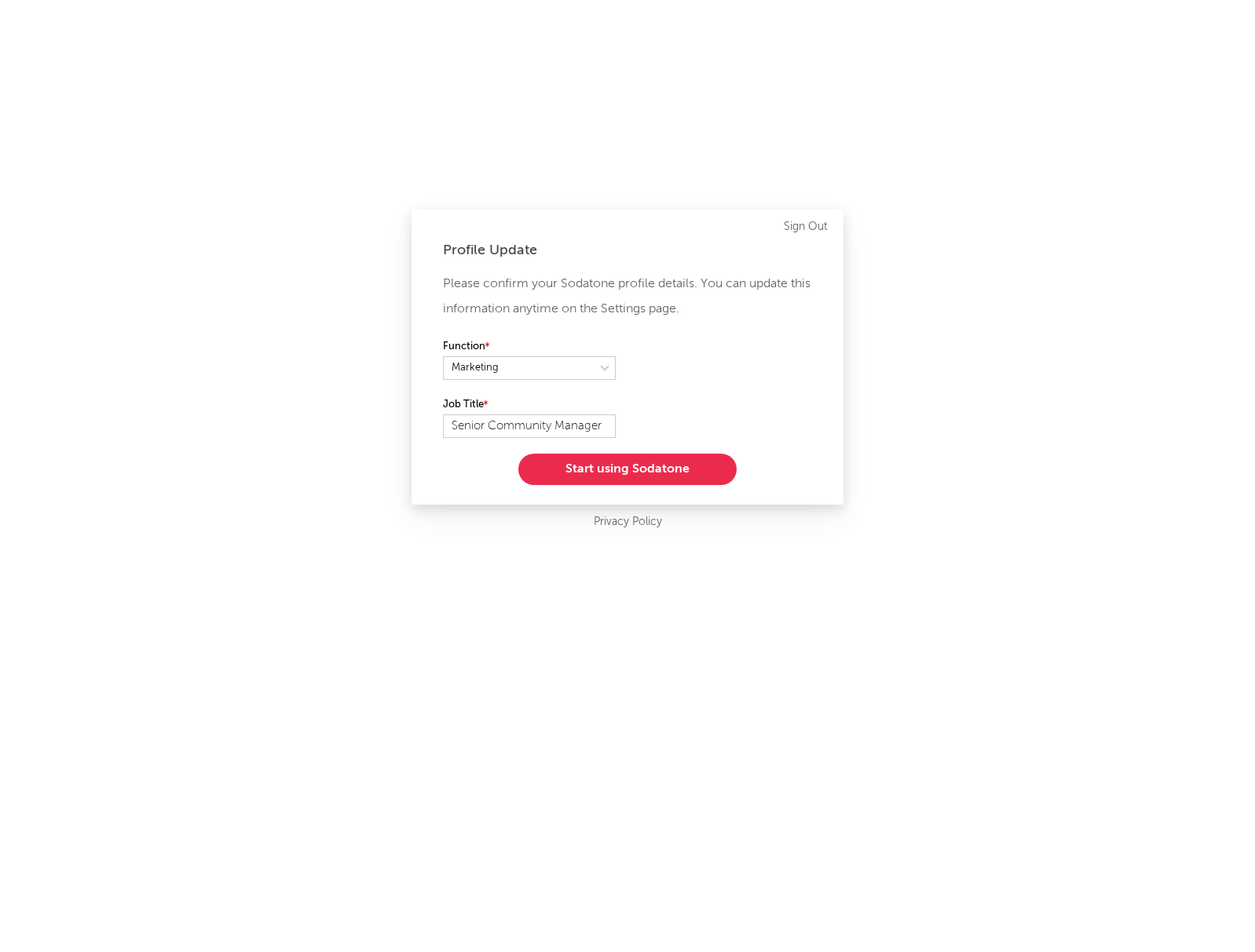 The width and height of the screenshot is (1255, 952). Describe the element at coordinates (628, 297) in the screenshot. I see `p: Please confirm your Sodatone profile details. You can update this information anytime on the Sett...` at that location.